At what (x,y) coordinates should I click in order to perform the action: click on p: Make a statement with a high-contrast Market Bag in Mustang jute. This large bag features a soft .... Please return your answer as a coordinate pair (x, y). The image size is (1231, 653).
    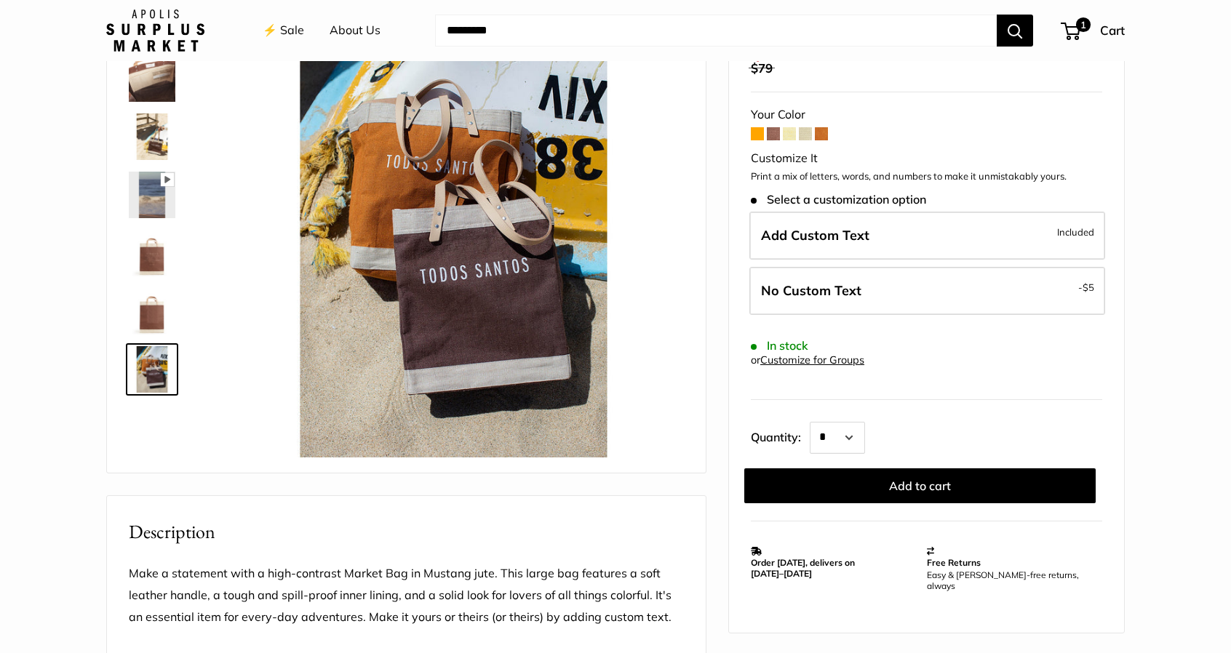
    Looking at the image, I should click on (406, 596).